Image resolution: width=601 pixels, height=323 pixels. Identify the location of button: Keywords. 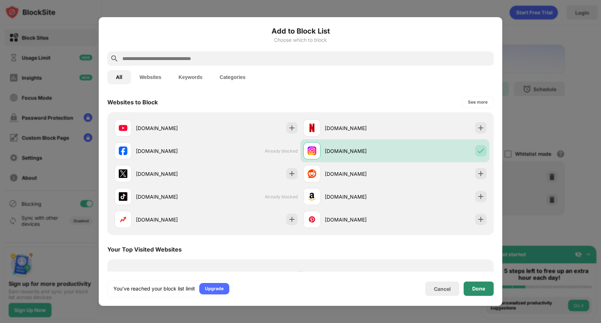
(190, 77).